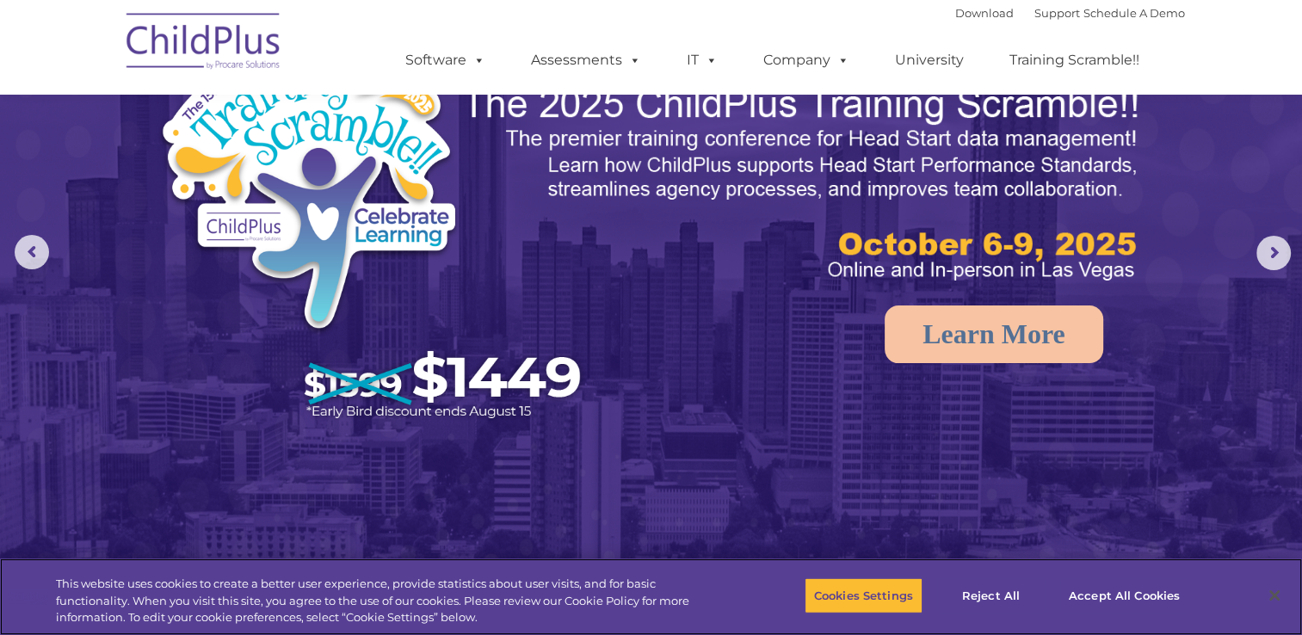 The image size is (1302, 635). Describe the element at coordinates (386, 601) in the screenshot. I see `div: This website uses cookies to create a better user experience, provide statistics about user visit...` at that location.